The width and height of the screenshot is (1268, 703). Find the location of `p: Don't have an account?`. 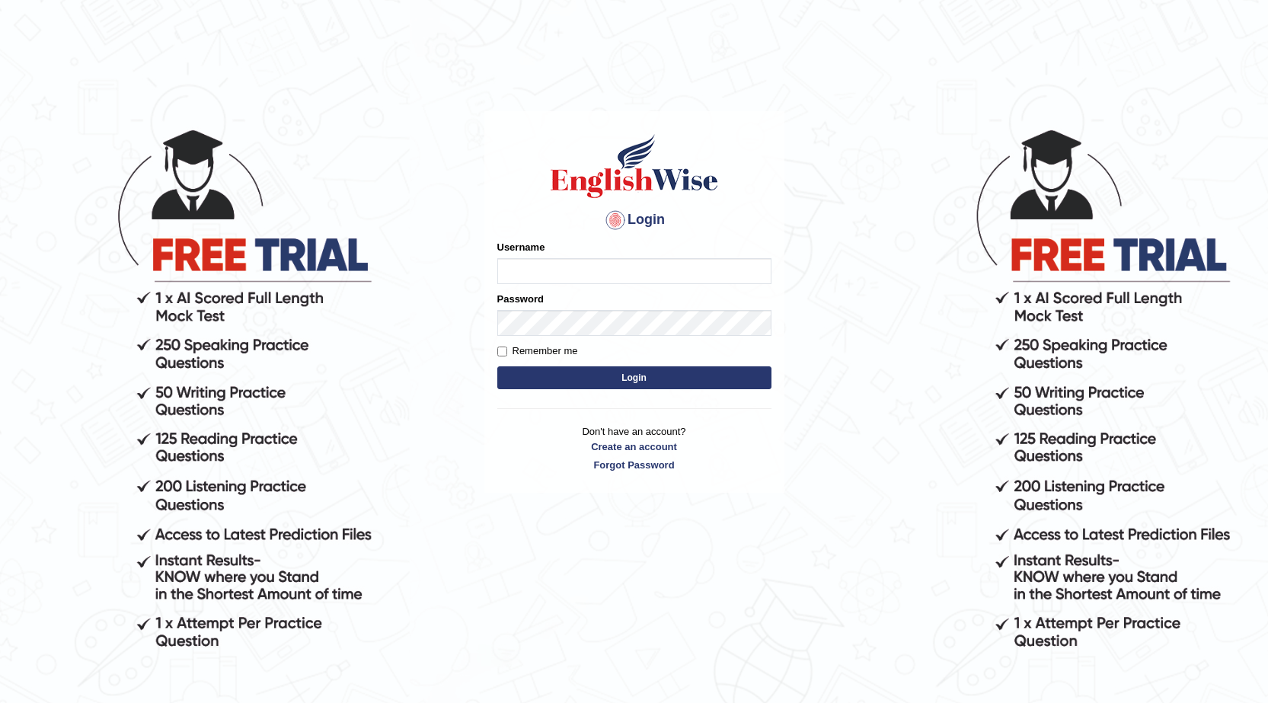

p: Don't have an account? is located at coordinates (634, 448).